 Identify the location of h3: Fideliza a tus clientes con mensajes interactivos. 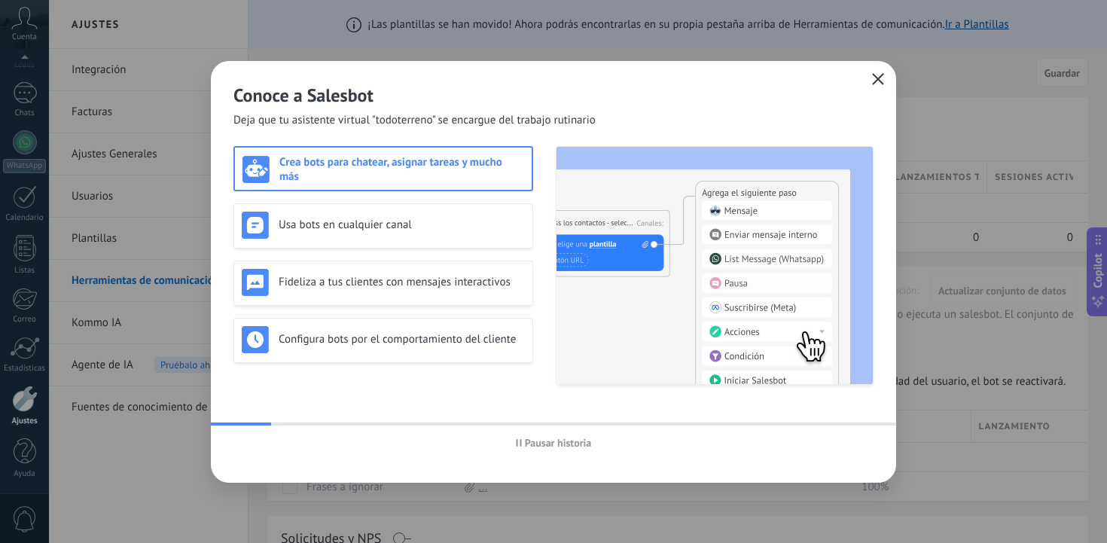
(401, 282).